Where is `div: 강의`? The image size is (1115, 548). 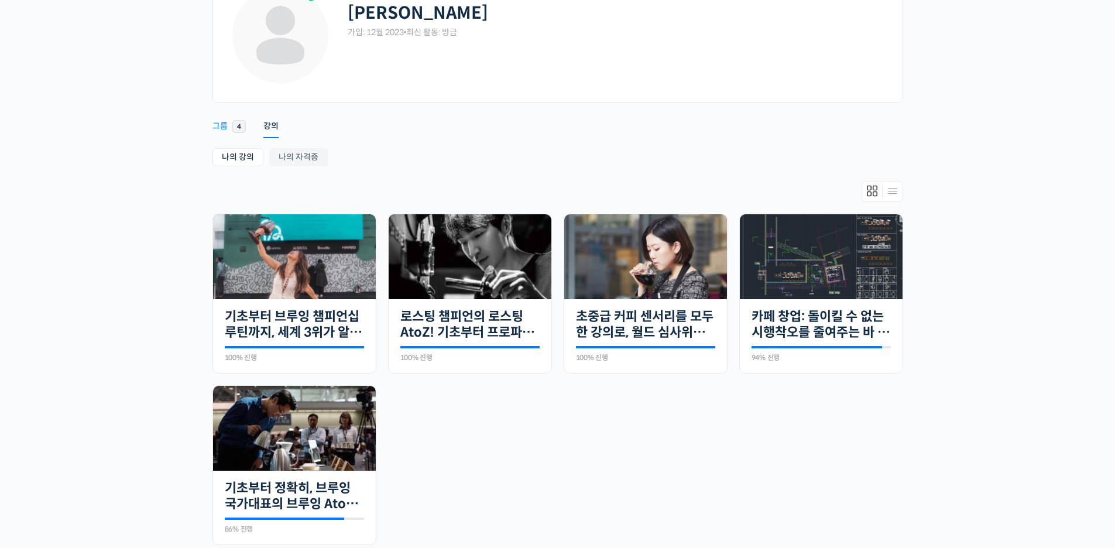 div: 강의 is located at coordinates (271, 129).